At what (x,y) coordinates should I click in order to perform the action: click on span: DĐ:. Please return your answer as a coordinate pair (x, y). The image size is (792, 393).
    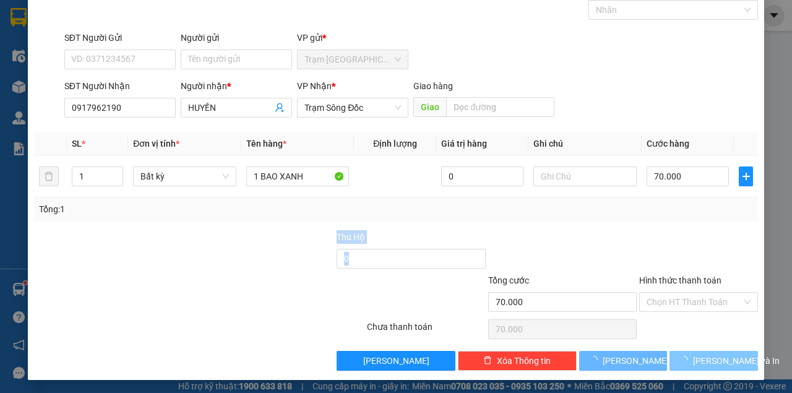
    Looking at the image, I should click on (153, 64).